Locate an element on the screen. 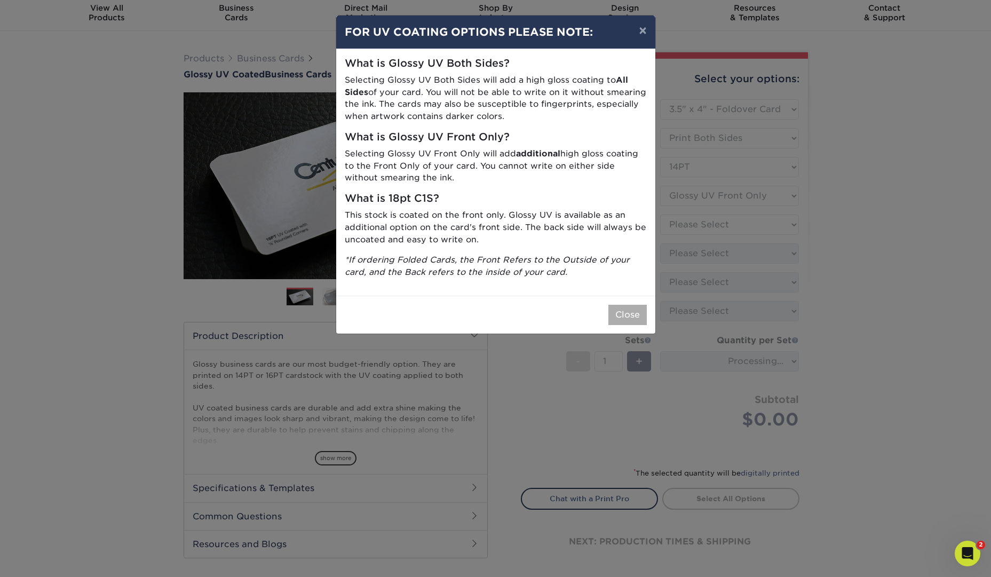 The width and height of the screenshot is (991, 577). p: This stock is coated on the front only. Glossy UV is available as an additional option on the car... is located at coordinates (496, 227).